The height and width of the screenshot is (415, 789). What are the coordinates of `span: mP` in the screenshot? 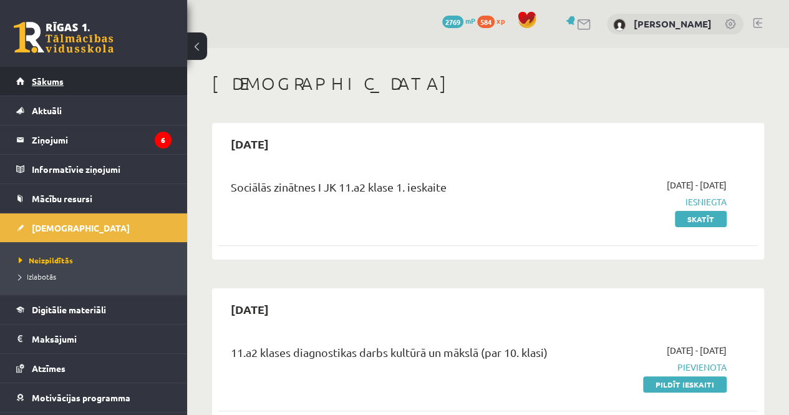 It's located at (471, 21).